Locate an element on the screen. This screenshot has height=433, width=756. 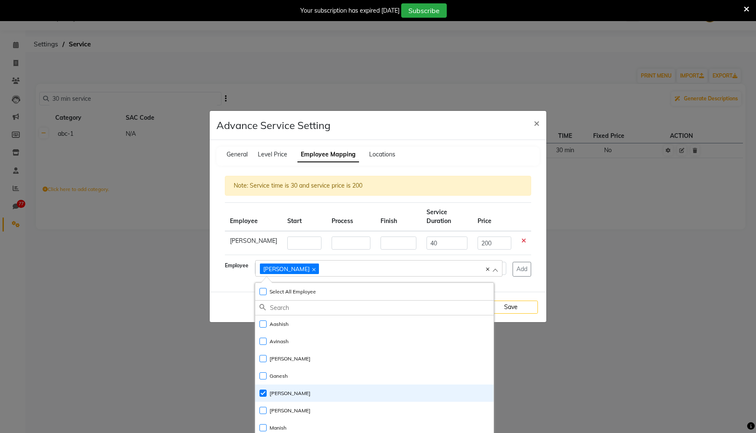
span: Employee Mapping is located at coordinates (328, 155).